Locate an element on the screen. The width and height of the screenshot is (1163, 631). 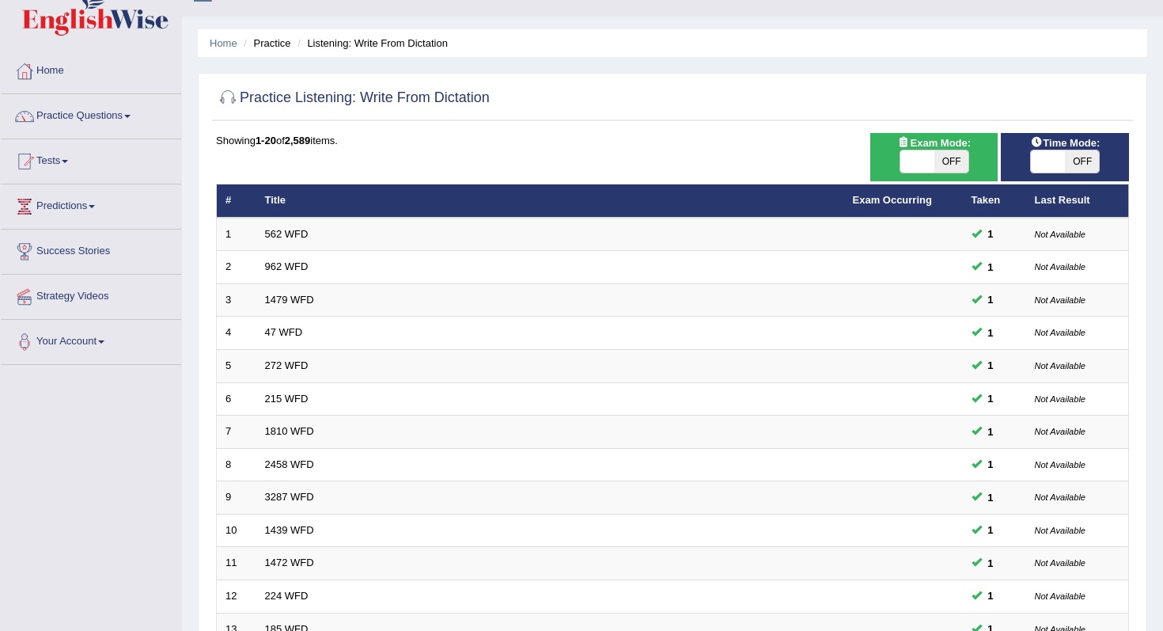
td: 5 is located at coordinates (237, 366).